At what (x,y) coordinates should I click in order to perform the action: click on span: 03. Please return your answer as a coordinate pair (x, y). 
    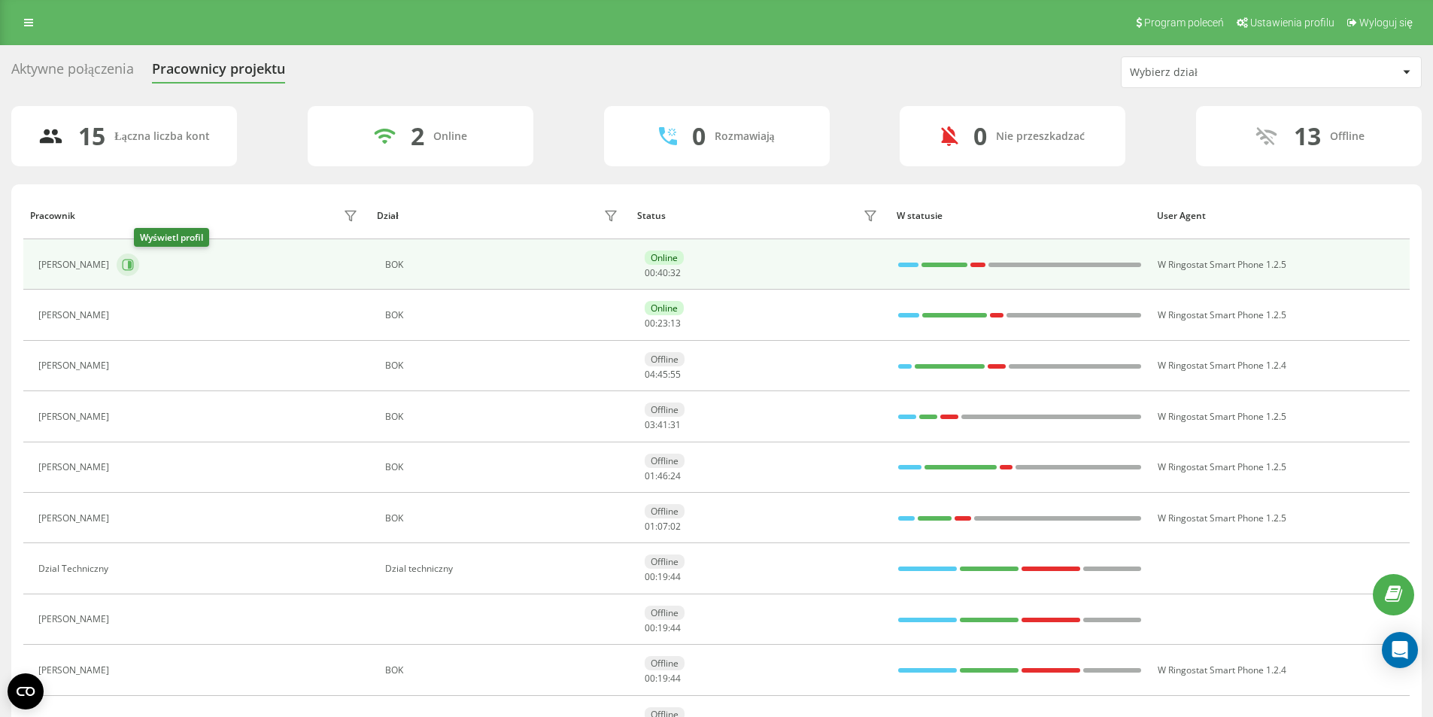
    Looking at the image, I should click on (650, 424).